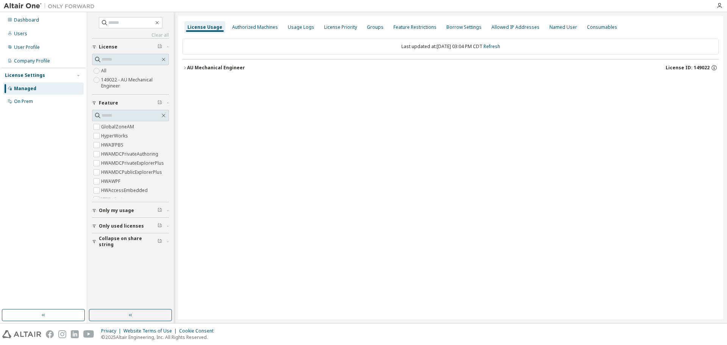 This screenshot has width=727, height=345. I want to click on img: Altair One, so click(51, 6).